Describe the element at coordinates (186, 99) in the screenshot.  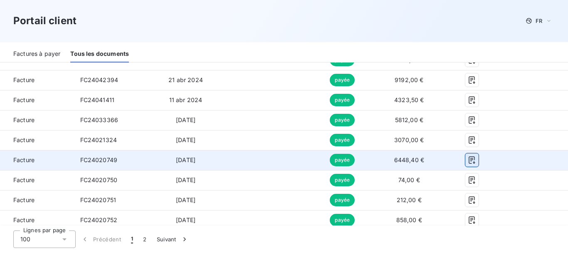
I see `span: 11 abr 2024` at that location.